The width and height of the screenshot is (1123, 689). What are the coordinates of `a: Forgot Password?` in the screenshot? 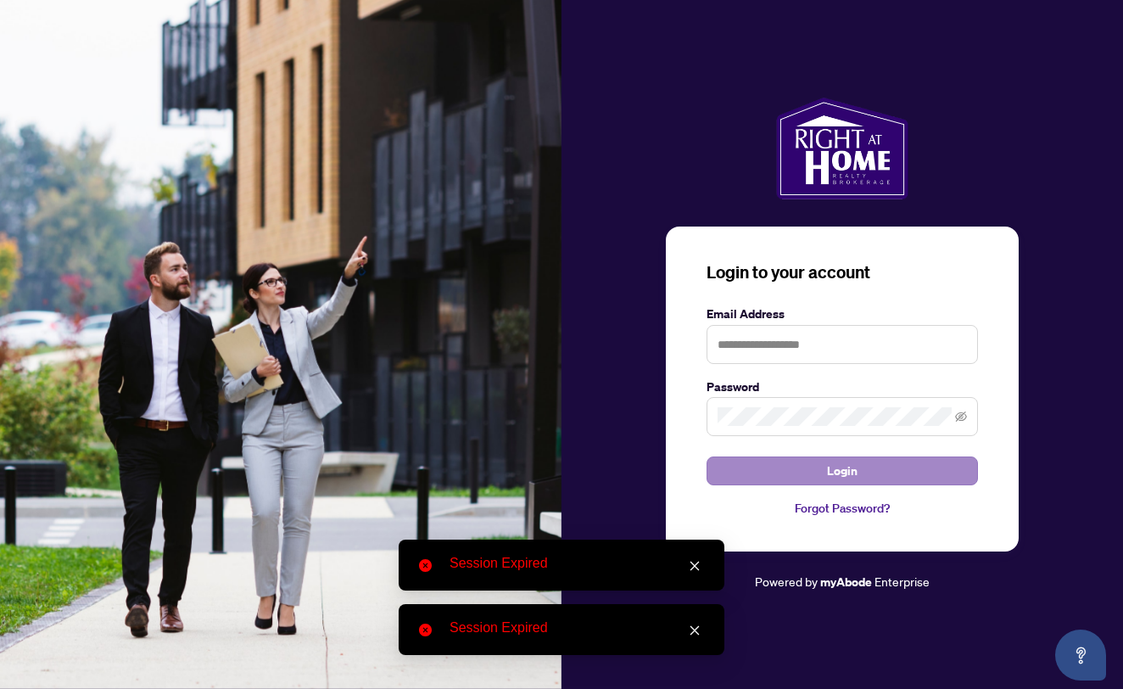 It's located at (842, 508).